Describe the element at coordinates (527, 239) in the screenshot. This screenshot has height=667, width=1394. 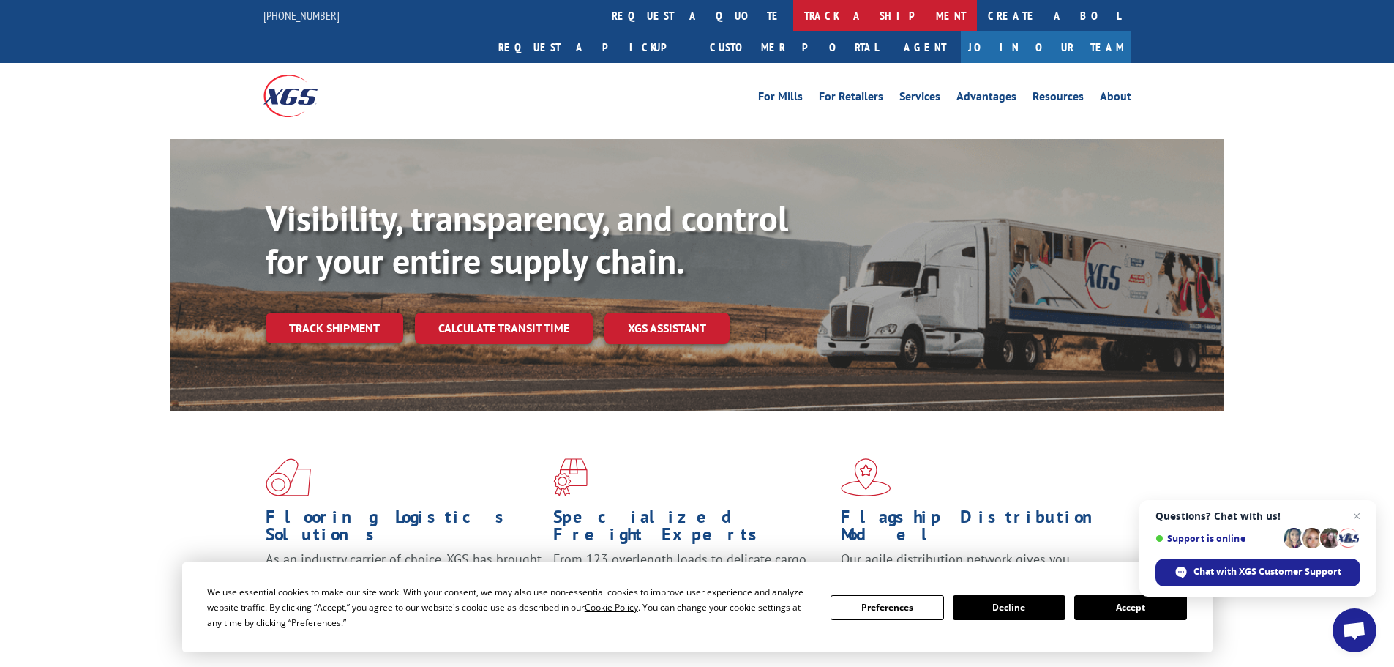
I see `b: Visibility, transparency, and control for your entire supply chain.` at that location.